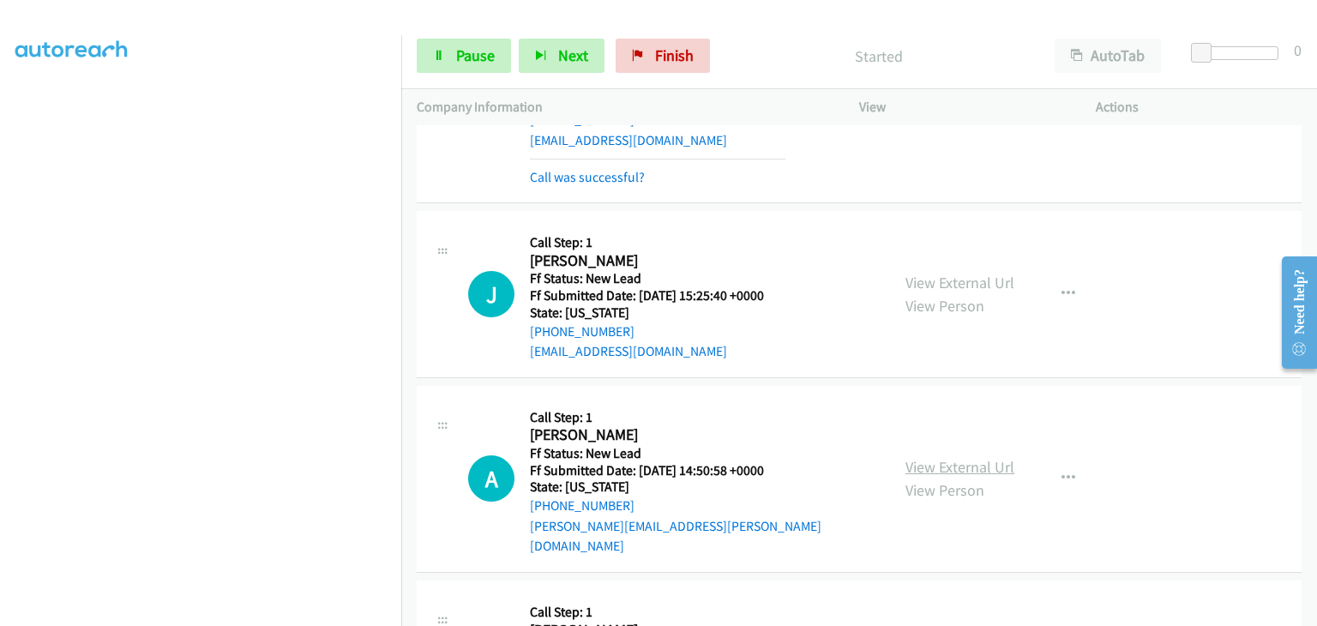 The height and width of the screenshot is (626, 1317). What do you see at coordinates (1107, 56) in the screenshot?
I see `button: AutoTab` at bounding box center [1107, 56].